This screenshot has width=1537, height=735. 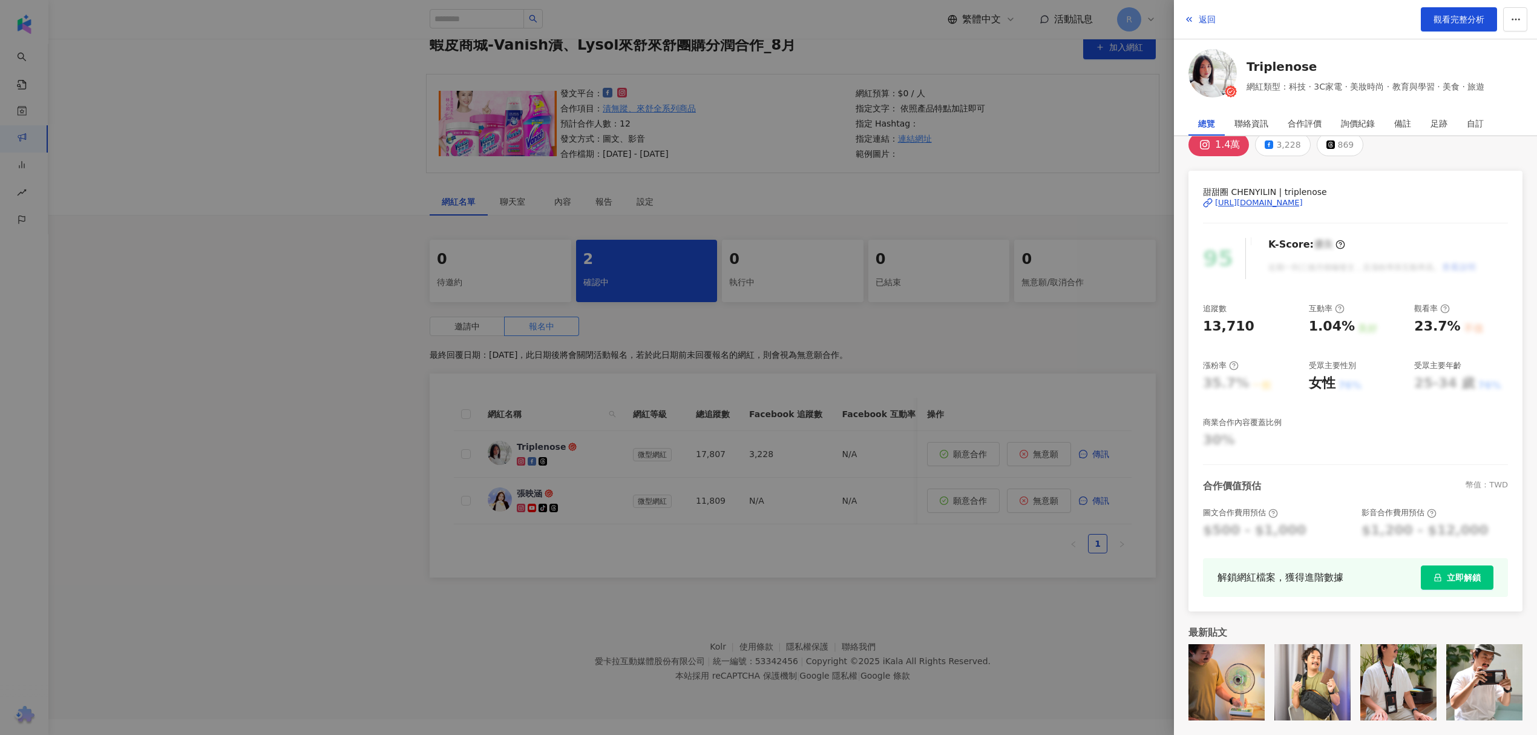 What do you see at coordinates (1464, 577) in the screenshot?
I see `span: 立即解鎖` at bounding box center [1464, 577].